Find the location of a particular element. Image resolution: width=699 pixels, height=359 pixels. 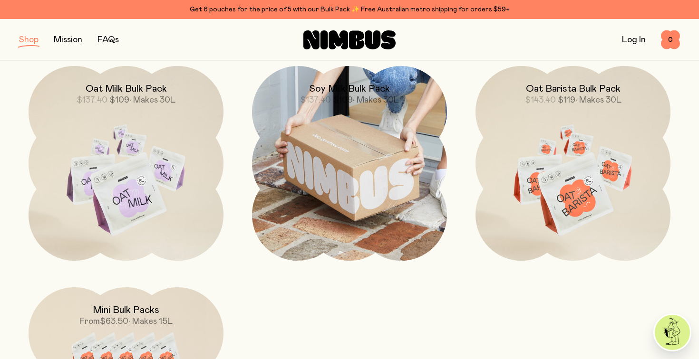

span: $119 is located at coordinates (566, 100).